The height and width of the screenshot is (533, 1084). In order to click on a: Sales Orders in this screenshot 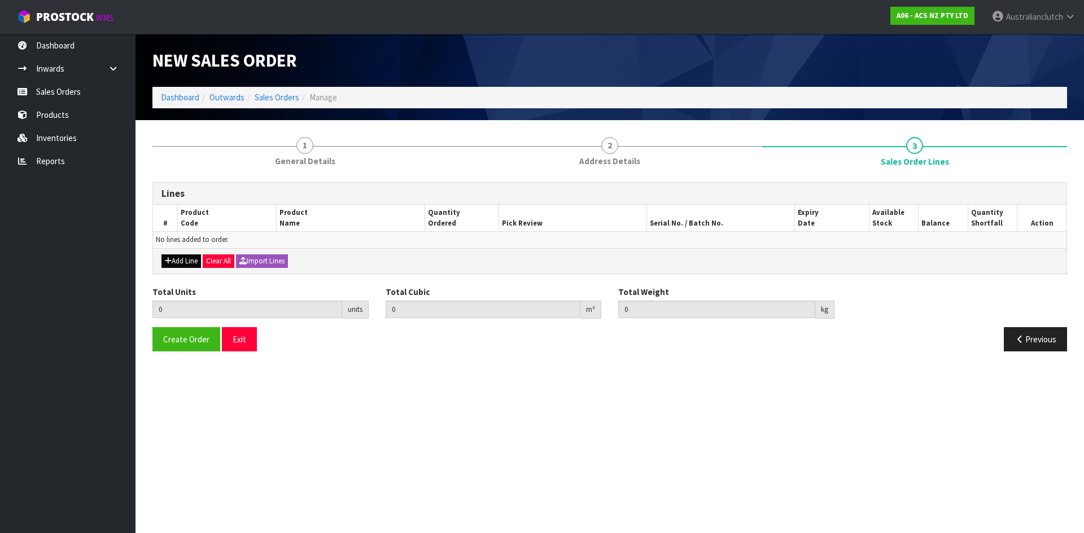, I will do `click(277, 97)`.